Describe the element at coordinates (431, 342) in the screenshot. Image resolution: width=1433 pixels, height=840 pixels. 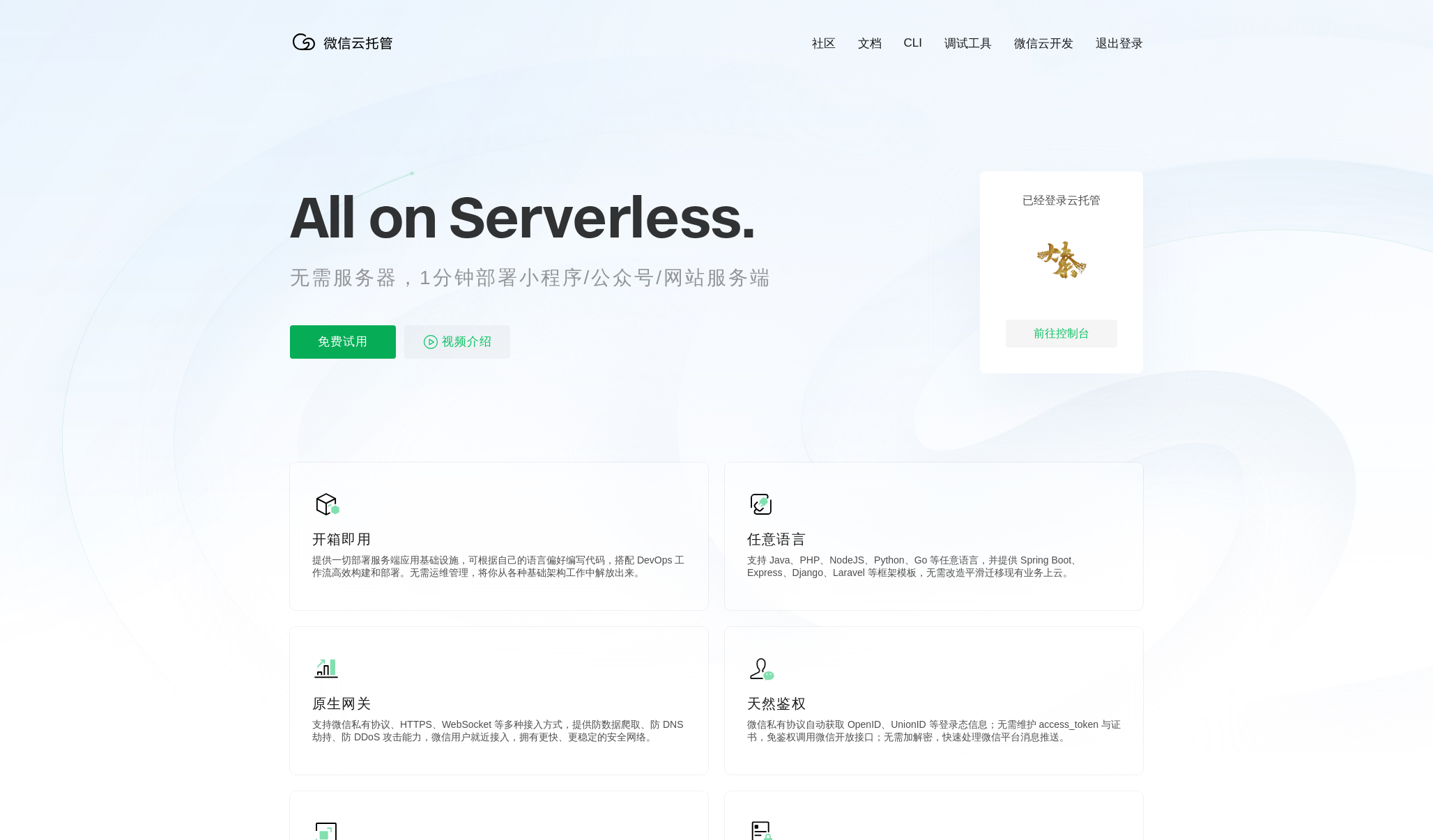
I see `img: video_play.svg` at that location.